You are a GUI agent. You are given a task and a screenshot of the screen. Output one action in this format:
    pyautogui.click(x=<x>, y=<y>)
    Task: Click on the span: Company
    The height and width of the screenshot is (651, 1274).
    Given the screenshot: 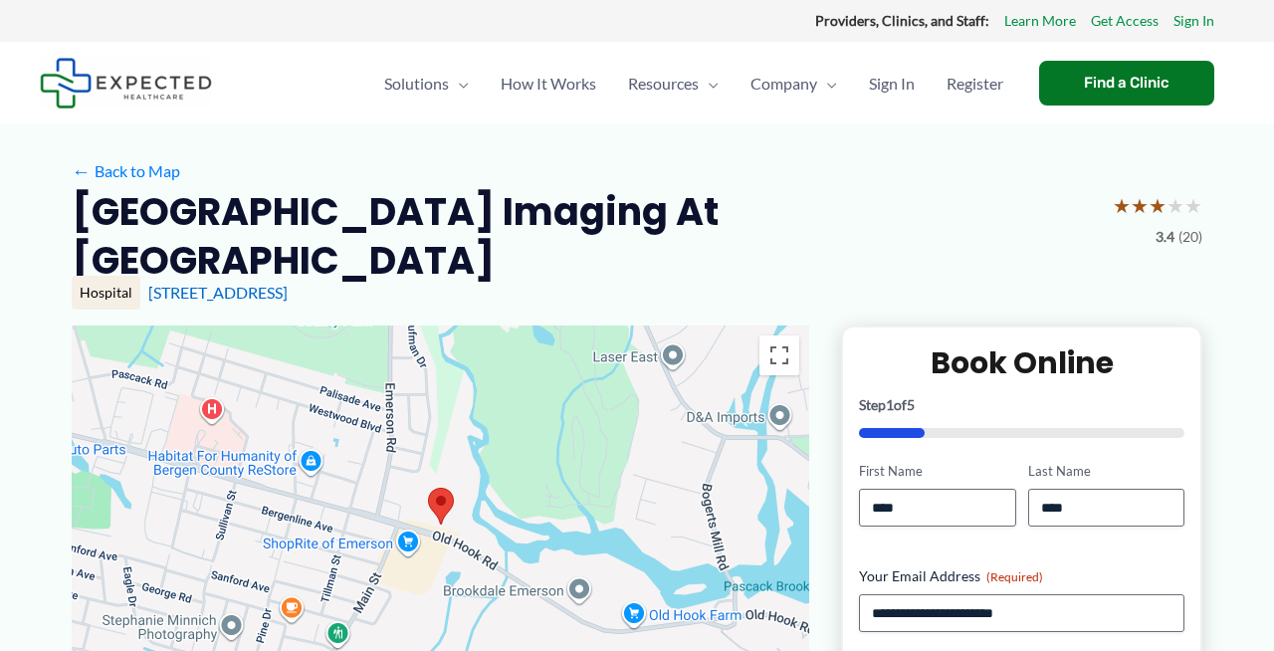 What is the action you would take?
    pyautogui.click(x=784, y=84)
    